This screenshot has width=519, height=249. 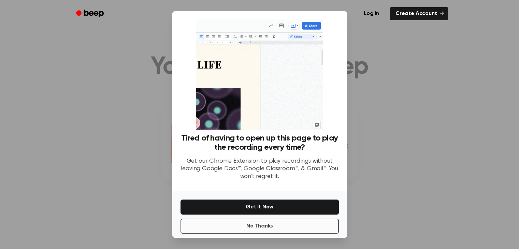 What do you see at coordinates (419, 14) in the screenshot?
I see `a: Create Account` at bounding box center [419, 14].